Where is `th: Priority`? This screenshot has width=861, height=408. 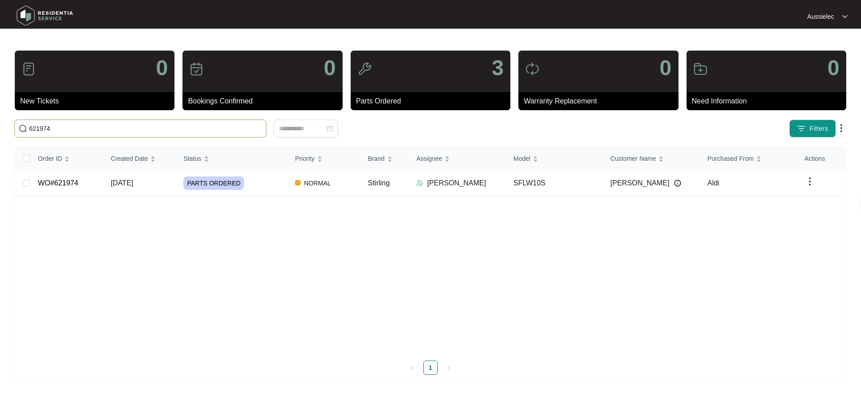 th: Priority is located at coordinates (324, 159).